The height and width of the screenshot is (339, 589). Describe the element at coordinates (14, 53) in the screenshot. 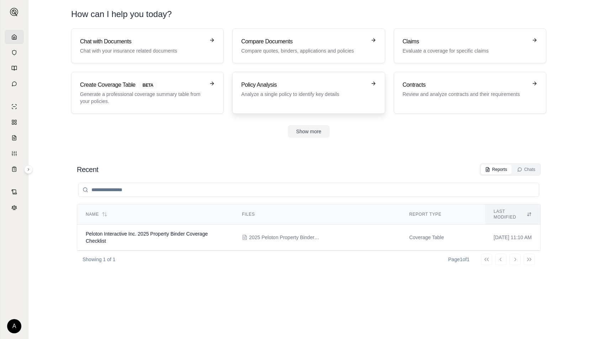

I see `a: Documents Vault` at that location.